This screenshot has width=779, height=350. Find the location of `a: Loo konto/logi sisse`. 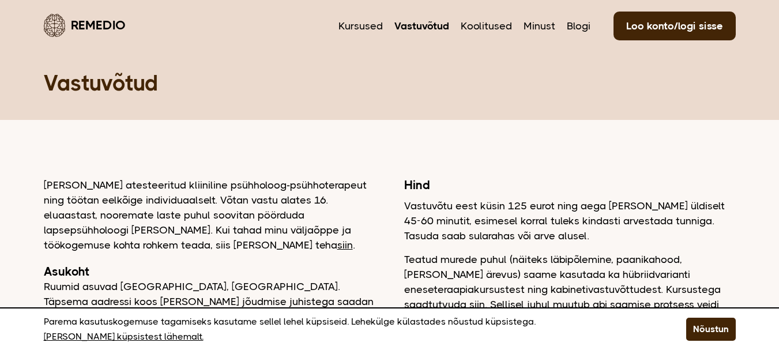

a: Loo konto/logi sisse is located at coordinates (675, 26).